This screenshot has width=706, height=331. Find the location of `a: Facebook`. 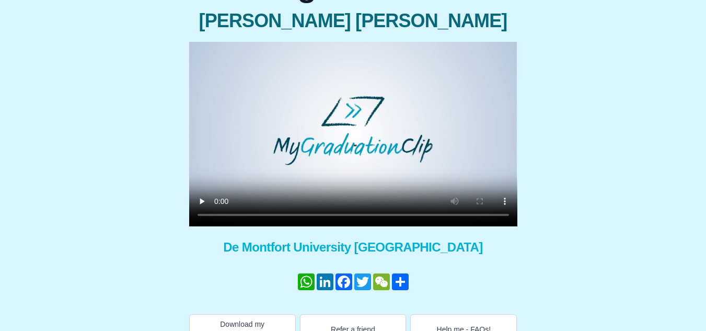

a: Facebook is located at coordinates (344, 282).